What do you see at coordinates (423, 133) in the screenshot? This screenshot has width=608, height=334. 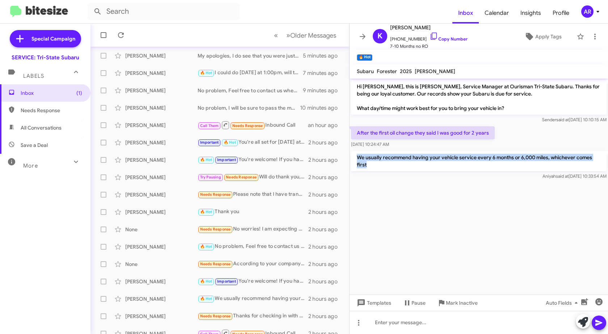 I see `p: After the first oil change they said I was good for 2 years` at bounding box center [423, 133].